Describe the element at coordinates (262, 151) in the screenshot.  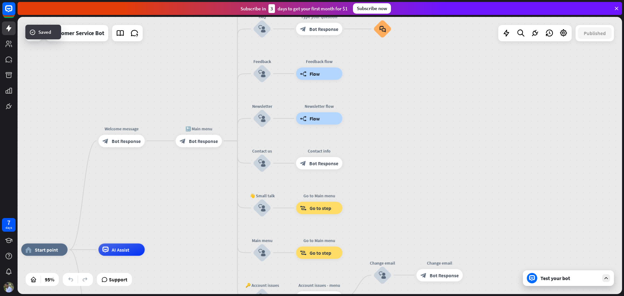
I see `div: Contact us` at that location.